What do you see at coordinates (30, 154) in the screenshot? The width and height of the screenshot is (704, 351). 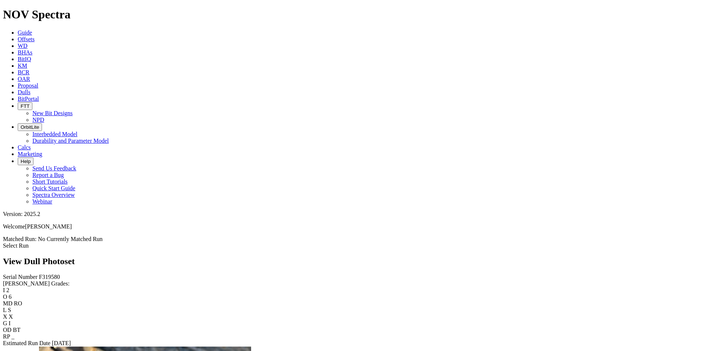 I see `span: Marketing` at bounding box center [30, 154].